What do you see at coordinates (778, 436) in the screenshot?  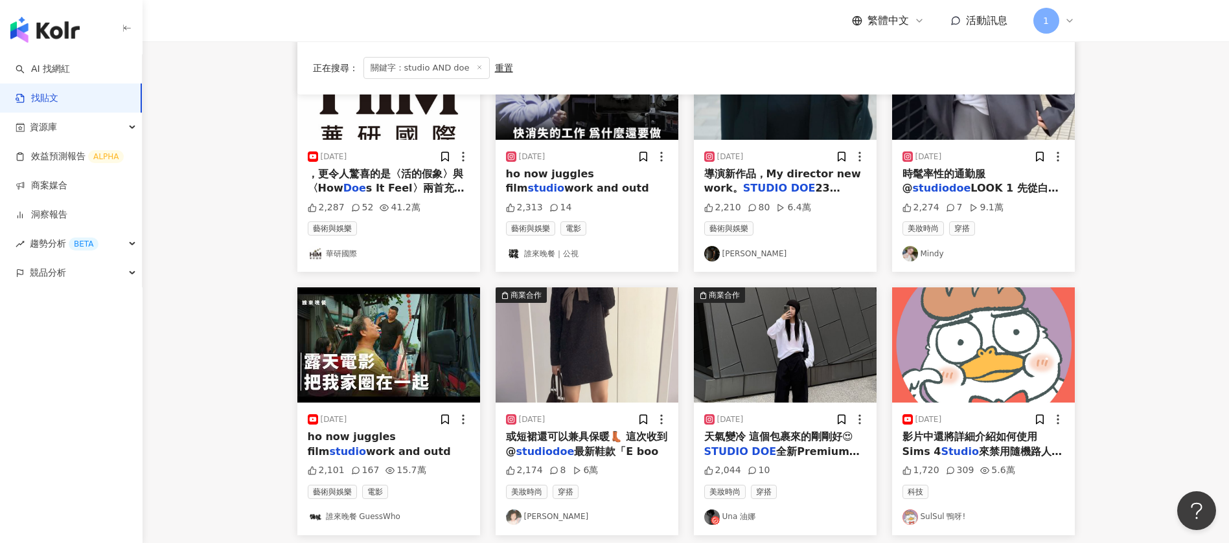 I see `span: 天氣變冷 這個包裹來的剛剛好😍` at bounding box center [778, 436].